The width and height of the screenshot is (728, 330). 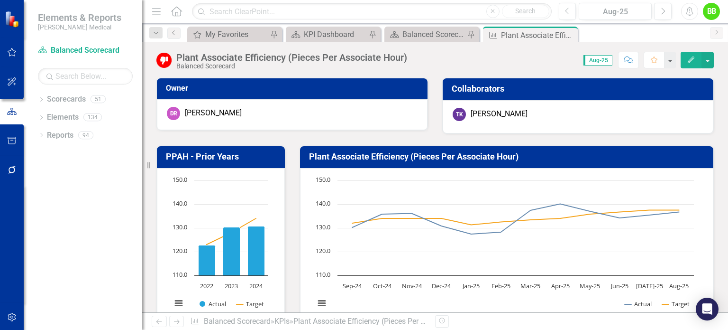 I want to click on a: Reports, so click(x=60, y=135).